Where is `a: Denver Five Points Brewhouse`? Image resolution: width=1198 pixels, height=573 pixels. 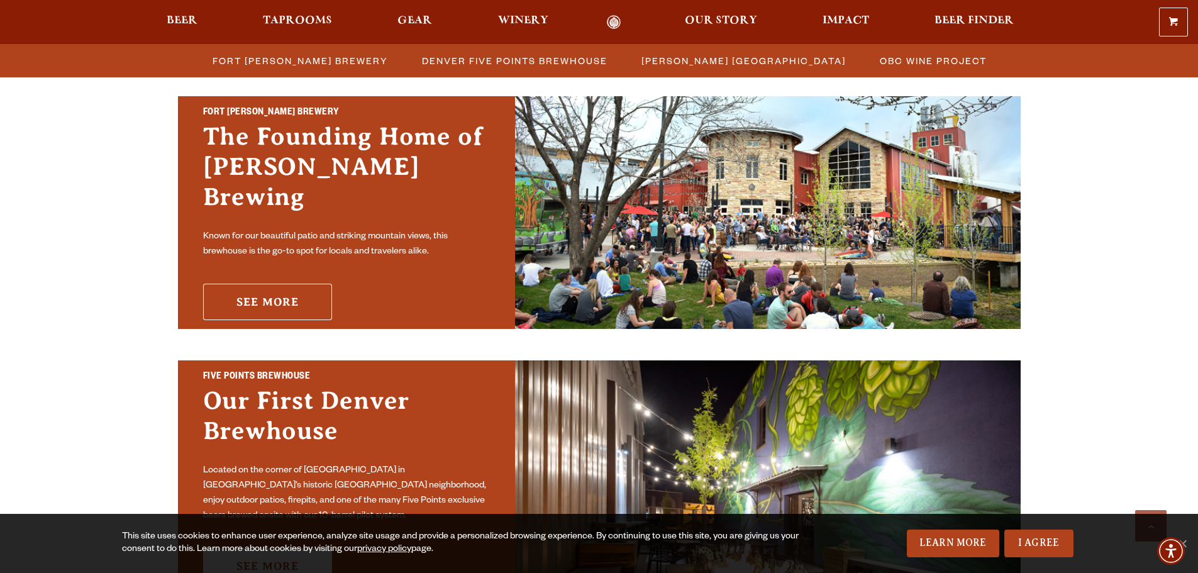 a: Denver Five Points Brewhouse is located at coordinates (514, 60).